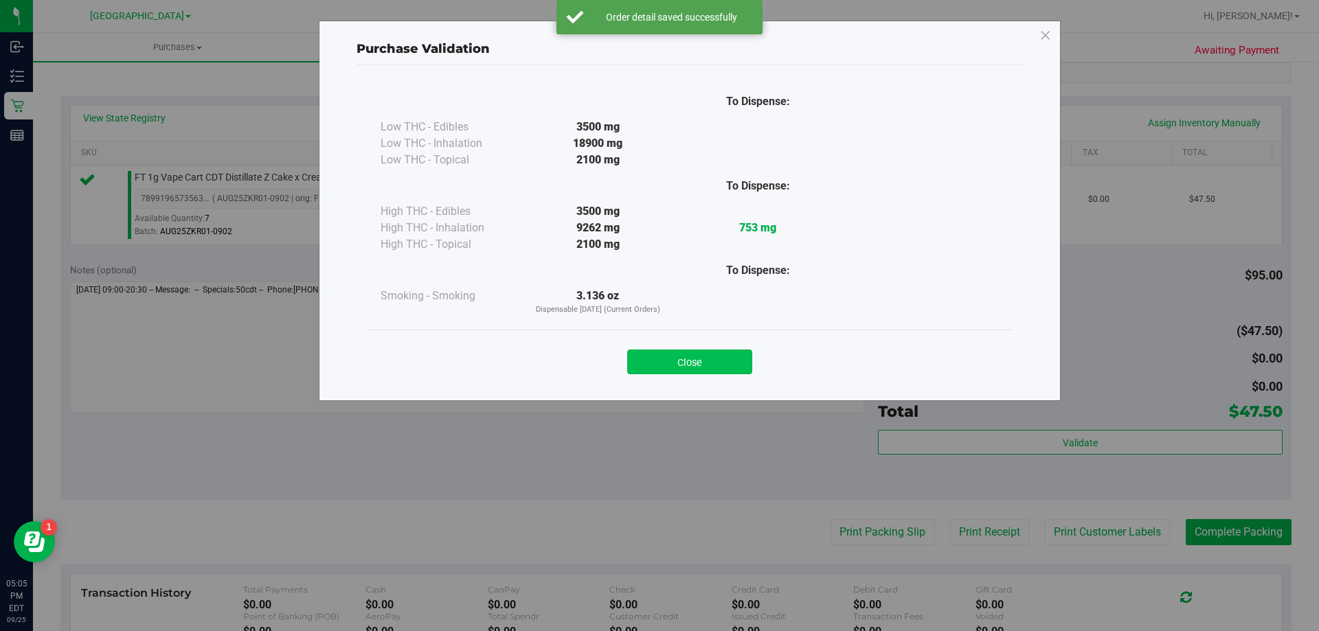 The width and height of the screenshot is (1319, 631). I want to click on div: 9262 mg, so click(598, 228).